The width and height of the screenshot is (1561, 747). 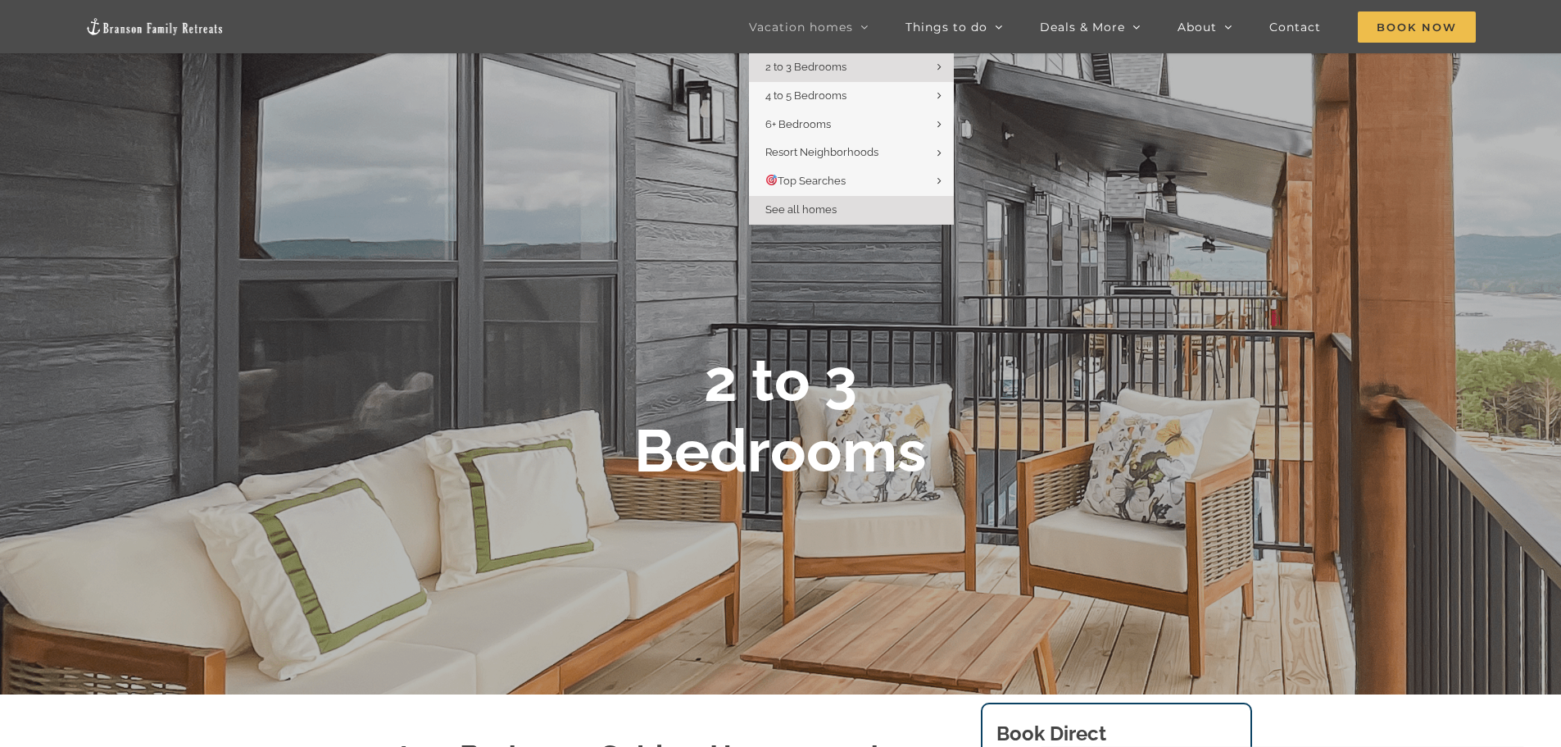 I want to click on a: 🎯Top Searches, so click(x=852, y=181).